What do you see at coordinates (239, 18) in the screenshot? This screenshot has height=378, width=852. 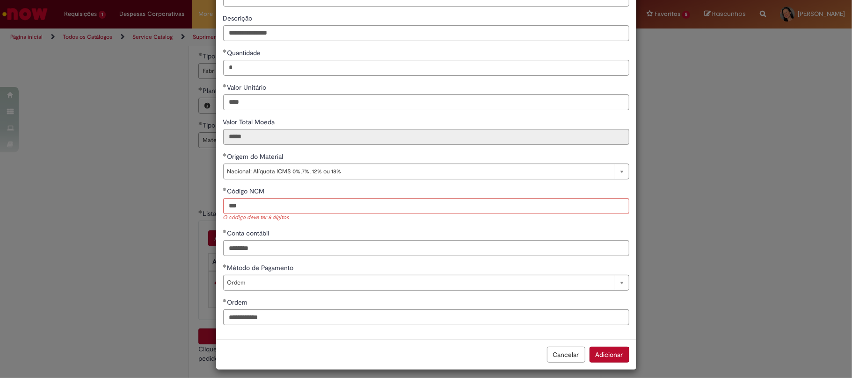 I see `span: Descrição` at bounding box center [239, 18].